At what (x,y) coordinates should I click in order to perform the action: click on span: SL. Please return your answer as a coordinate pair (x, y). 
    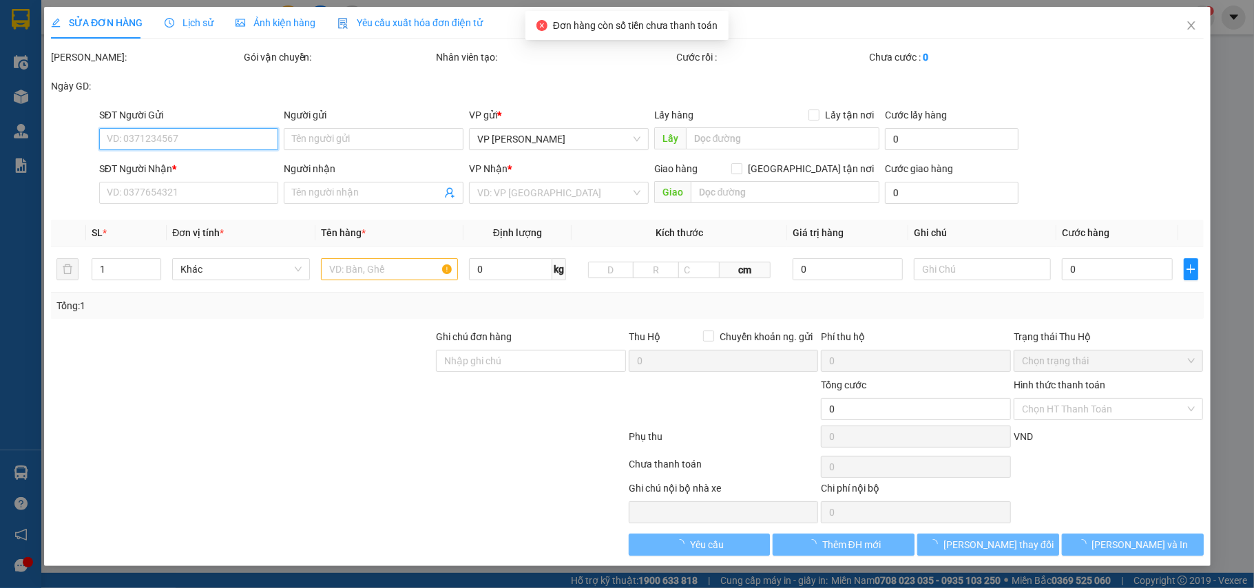
    Looking at the image, I should click on (97, 233).